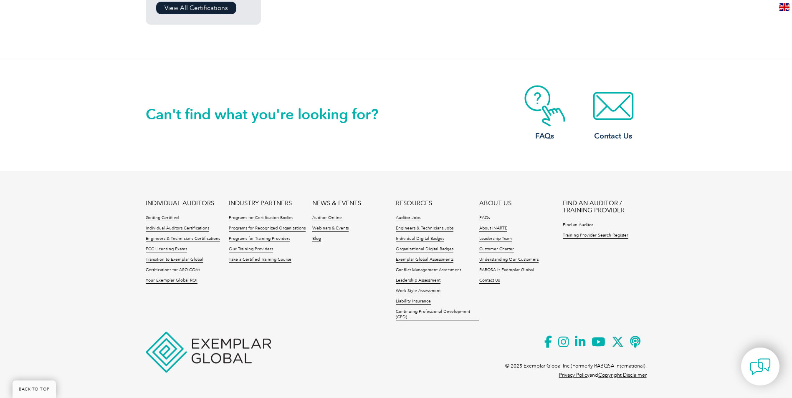 The width and height of the screenshot is (792, 398). What do you see at coordinates (180, 203) in the screenshot?
I see `a: INDIVIDUAL AUDITORS` at bounding box center [180, 203].